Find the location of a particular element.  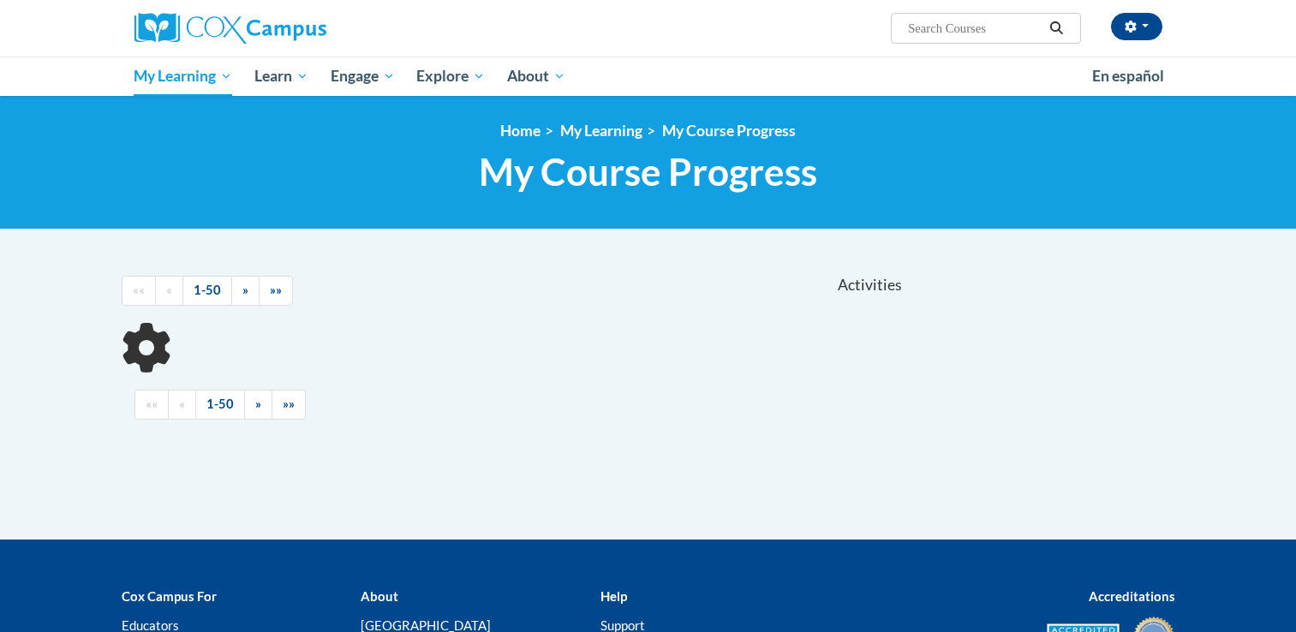

b: Cox Campus For is located at coordinates (169, 596).